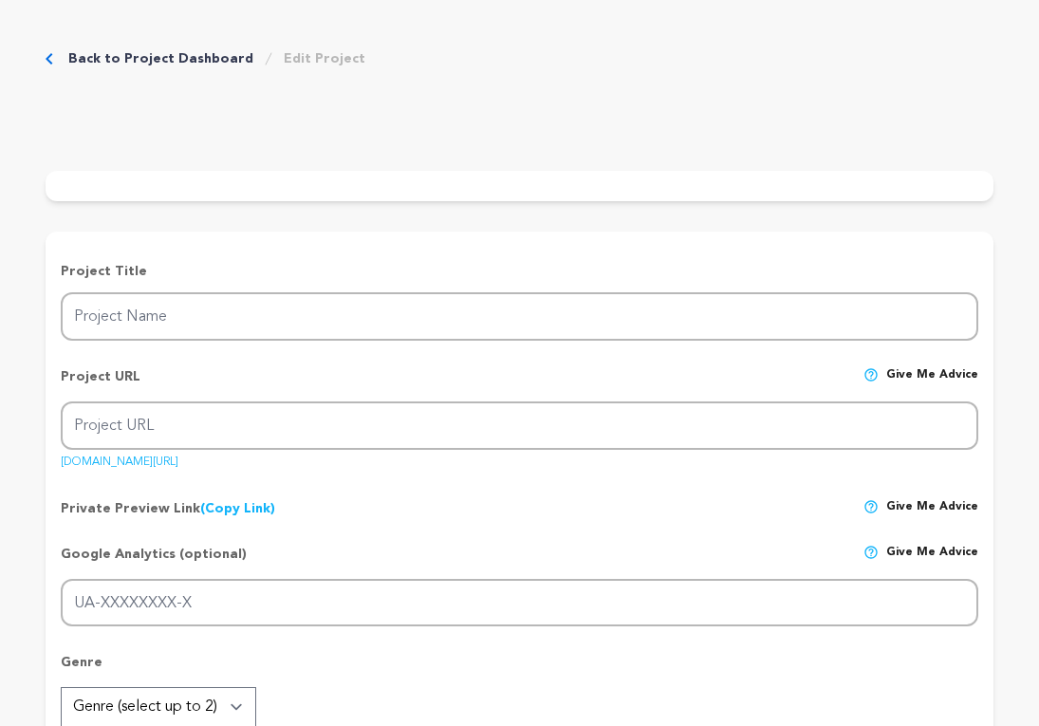  What do you see at coordinates (324, 59) in the screenshot?
I see `a: Edit Project` at bounding box center [324, 59].